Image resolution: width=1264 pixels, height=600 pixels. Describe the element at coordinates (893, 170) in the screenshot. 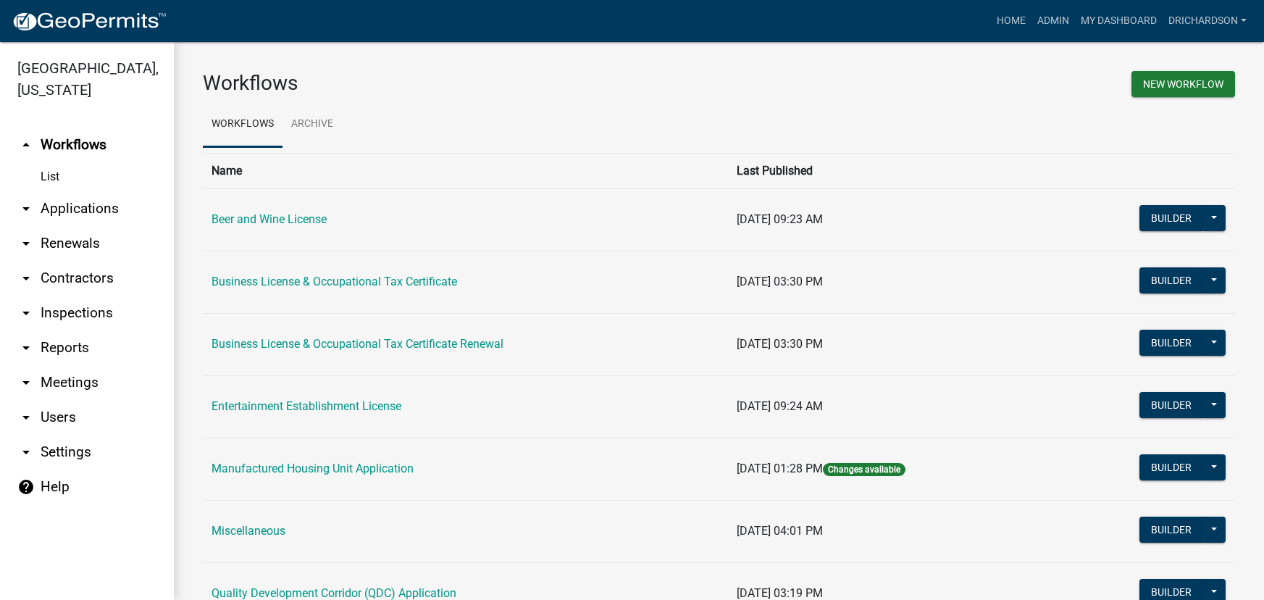

I see `th: Last Published` at that location.